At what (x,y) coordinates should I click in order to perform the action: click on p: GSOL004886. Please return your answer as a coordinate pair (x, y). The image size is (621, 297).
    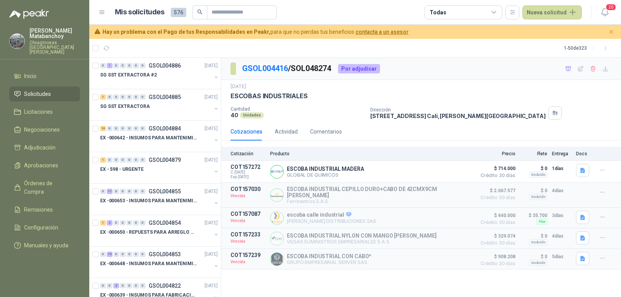
    Looking at the image, I should click on (165, 66).